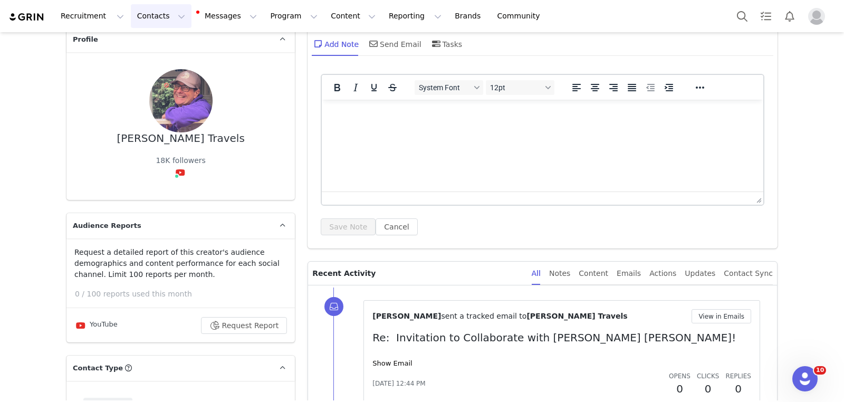  I want to click on span: 10, so click(820, 370).